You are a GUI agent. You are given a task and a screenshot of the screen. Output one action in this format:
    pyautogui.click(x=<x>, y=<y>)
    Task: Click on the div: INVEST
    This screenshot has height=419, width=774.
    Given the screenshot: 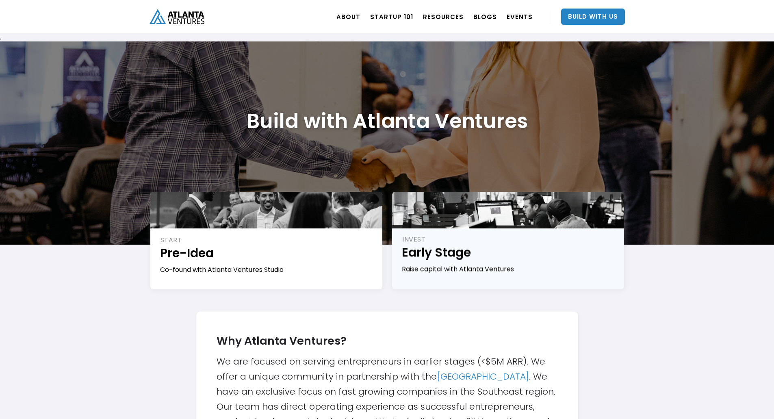 What is the action you would take?
    pyautogui.click(x=508, y=240)
    